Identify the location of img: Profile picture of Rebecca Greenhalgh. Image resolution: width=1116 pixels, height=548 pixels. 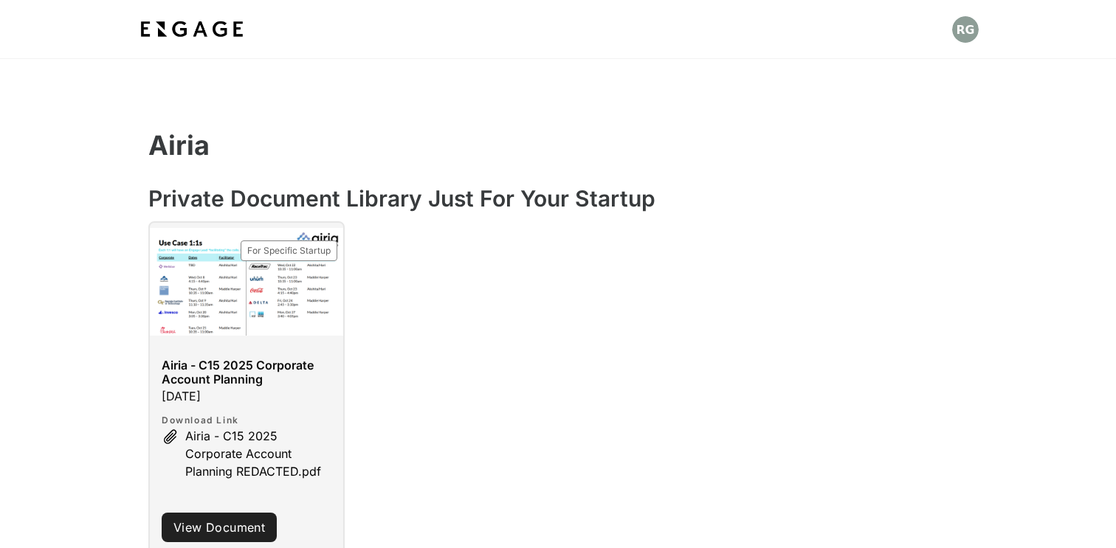
(965, 30).